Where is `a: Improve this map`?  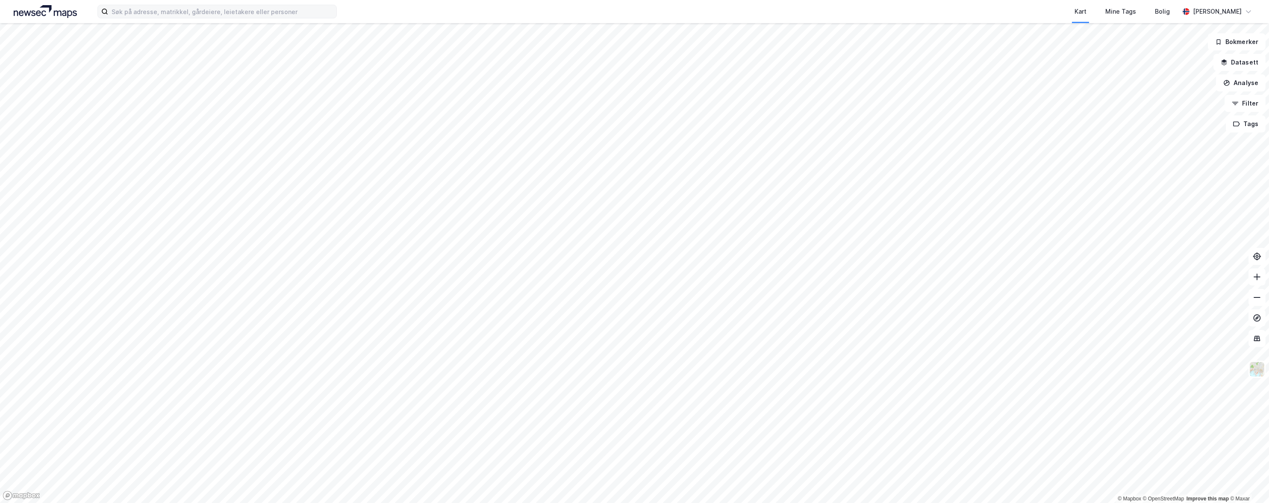
a: Improve this map is located at coordinates (1207, 499).